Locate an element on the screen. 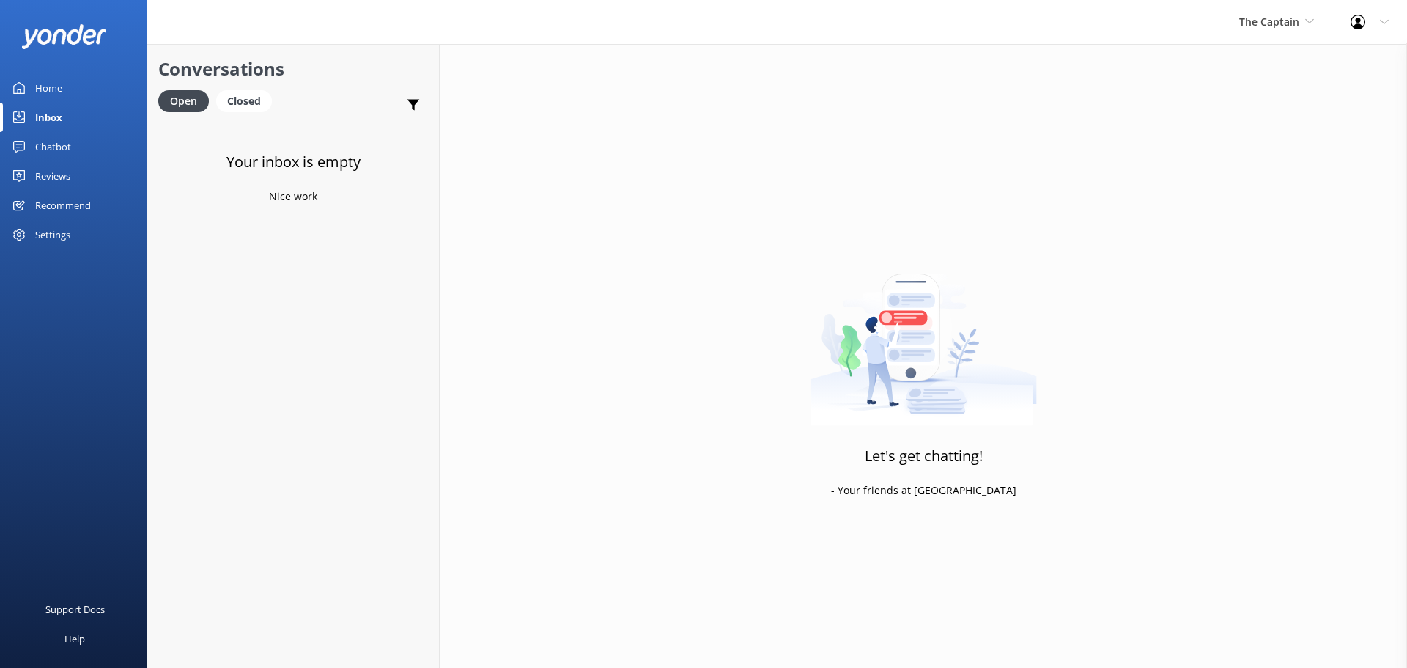 Image resolution: width=1407 pixels, height=668 pixels. h2: Conversations is located at coordinates (293, 69).